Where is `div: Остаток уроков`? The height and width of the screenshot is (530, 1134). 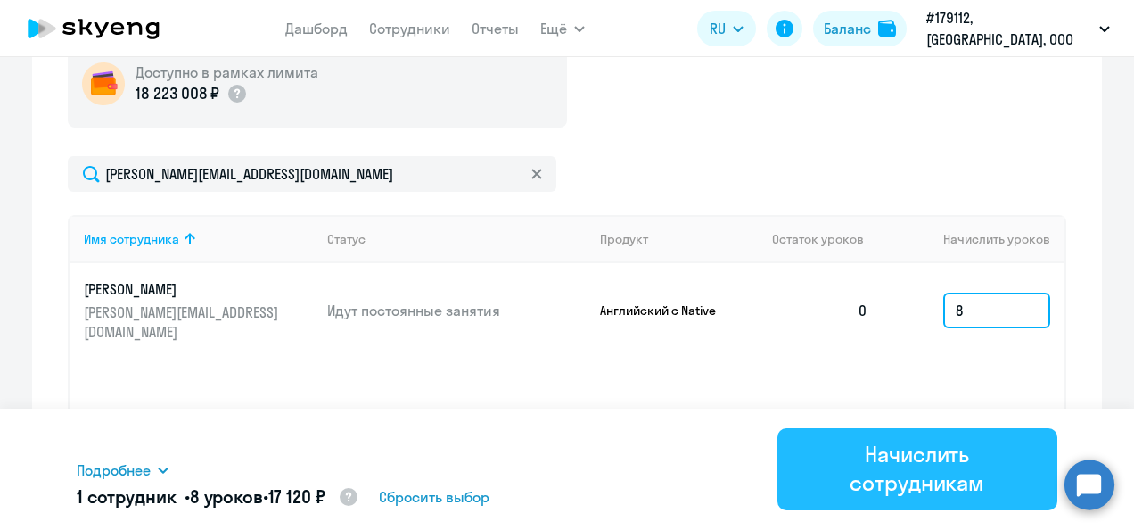
div: Остаток уроков is located at coordinates (827, 239).